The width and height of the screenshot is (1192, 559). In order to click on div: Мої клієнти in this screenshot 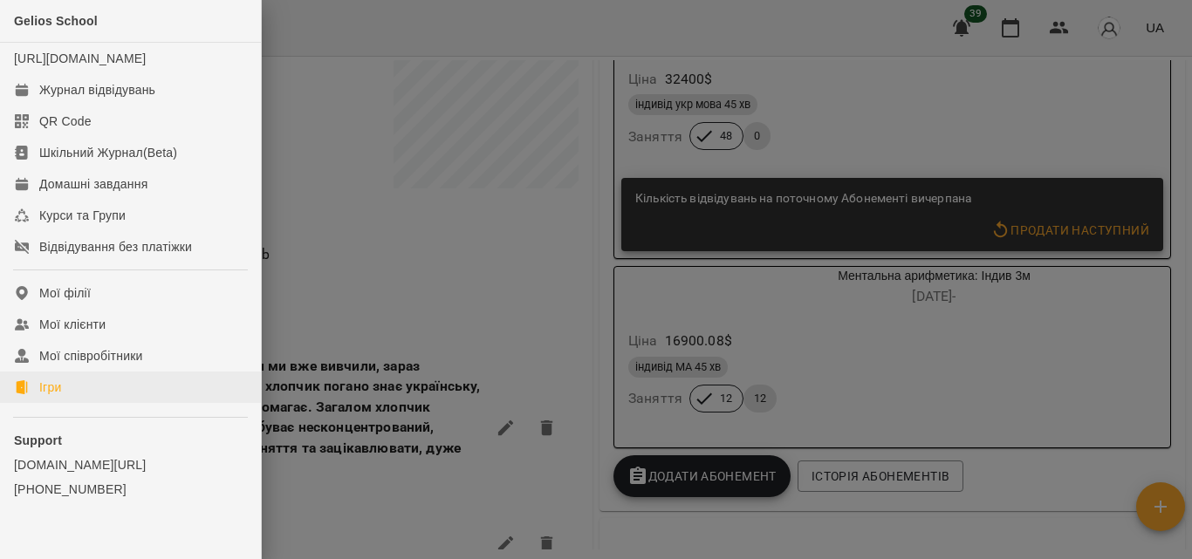, I will do `click(72, 325)`.